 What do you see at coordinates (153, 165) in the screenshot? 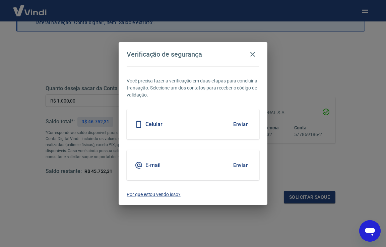
I see `h5: E-mail` at bounding box center [153, 165].